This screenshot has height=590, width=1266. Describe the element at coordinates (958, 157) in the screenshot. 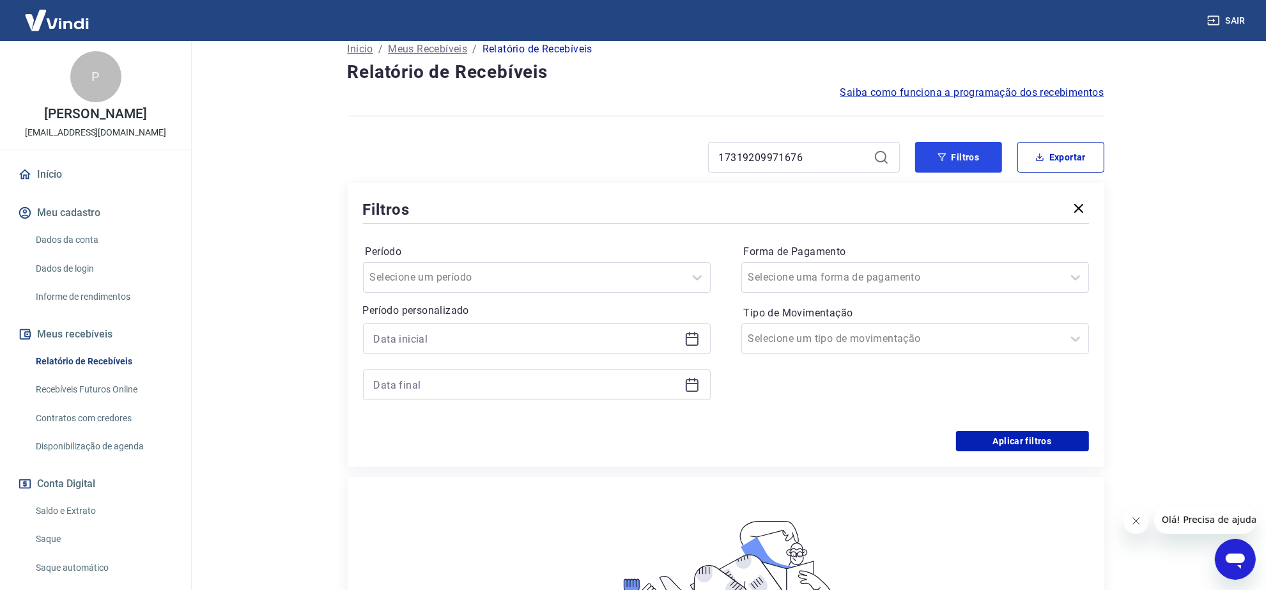

I see `button: Filtros` at that location.